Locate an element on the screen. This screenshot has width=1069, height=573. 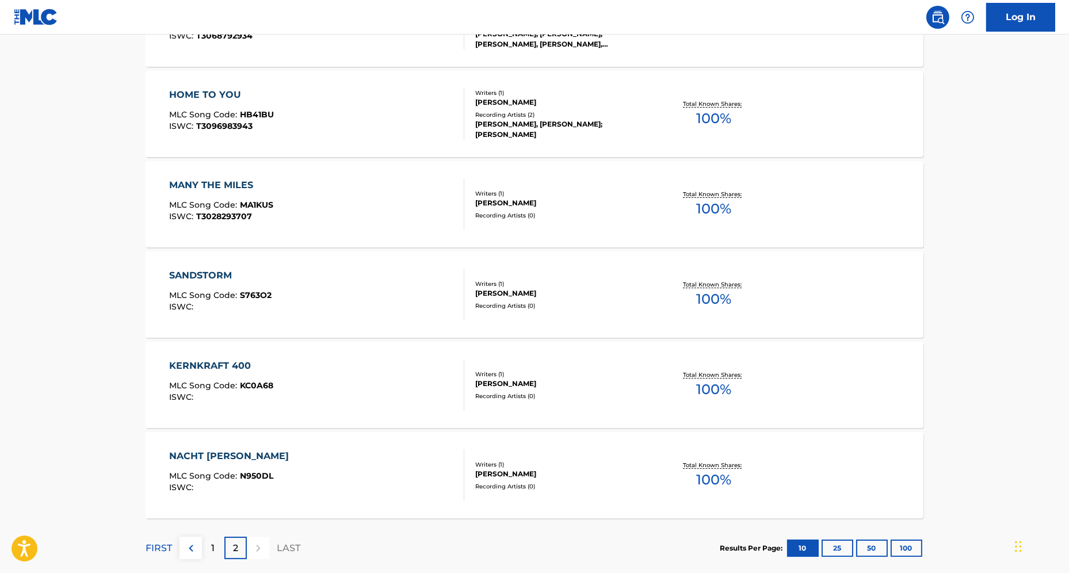
img: left is located at coordinates (191, 548).